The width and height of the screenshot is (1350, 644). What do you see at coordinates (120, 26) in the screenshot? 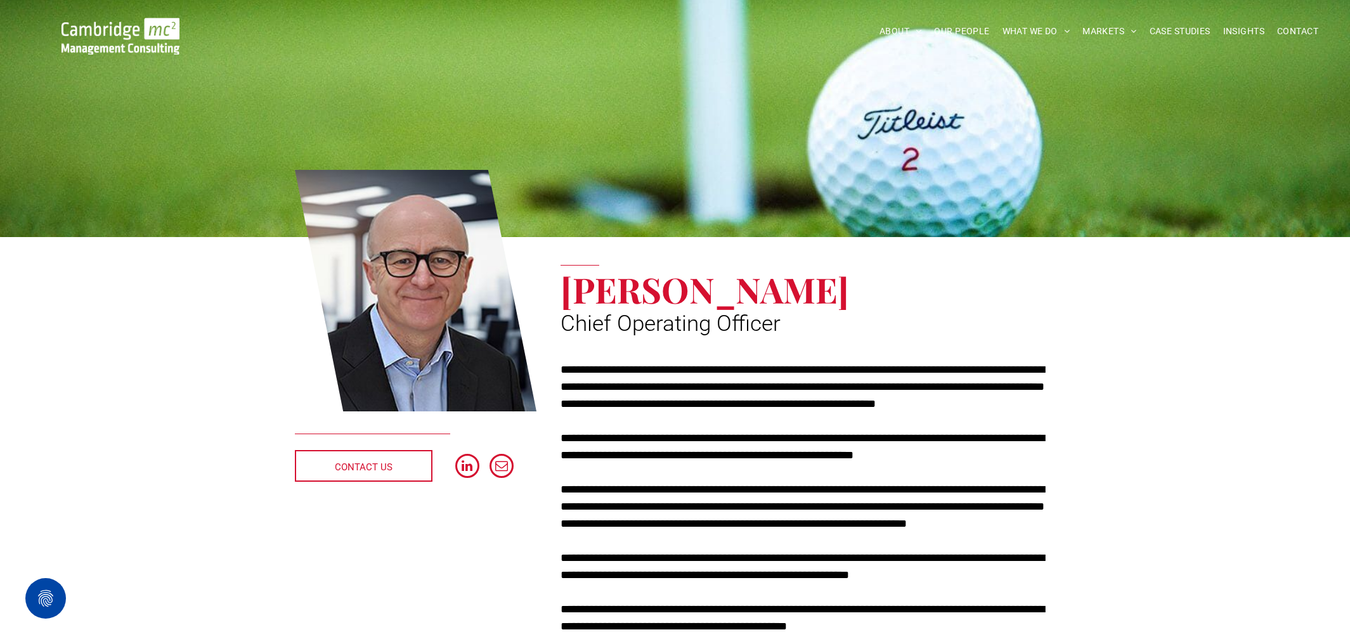
I see `a: Your Business Transformed | Cambridge Management Consulting` at bounding box center [120, 26].